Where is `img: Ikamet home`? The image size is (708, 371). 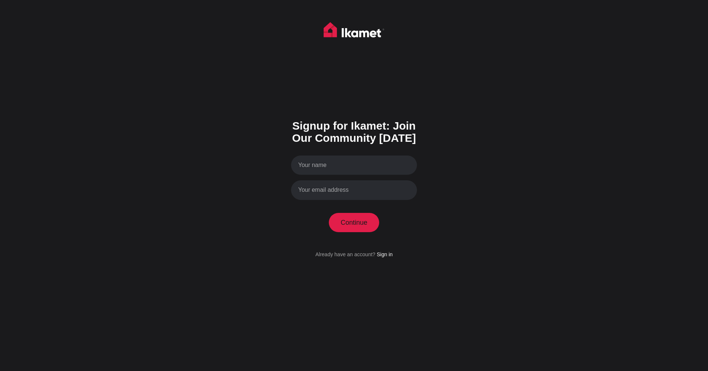 img: Ikamet home is located at coordinates (354, 31).